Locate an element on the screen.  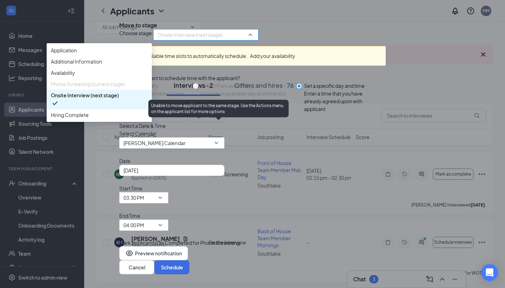
div: Open Intercom Messenger is located at coordinates (490, 272).